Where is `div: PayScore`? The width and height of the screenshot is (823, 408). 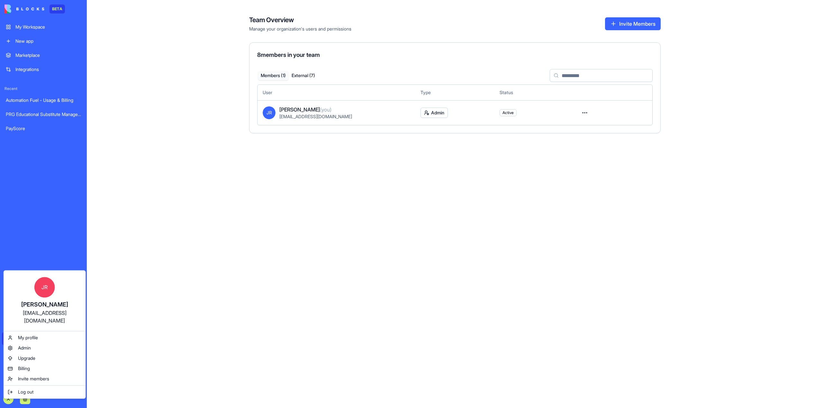 div: PayScore is located at coordinates (43, 129).